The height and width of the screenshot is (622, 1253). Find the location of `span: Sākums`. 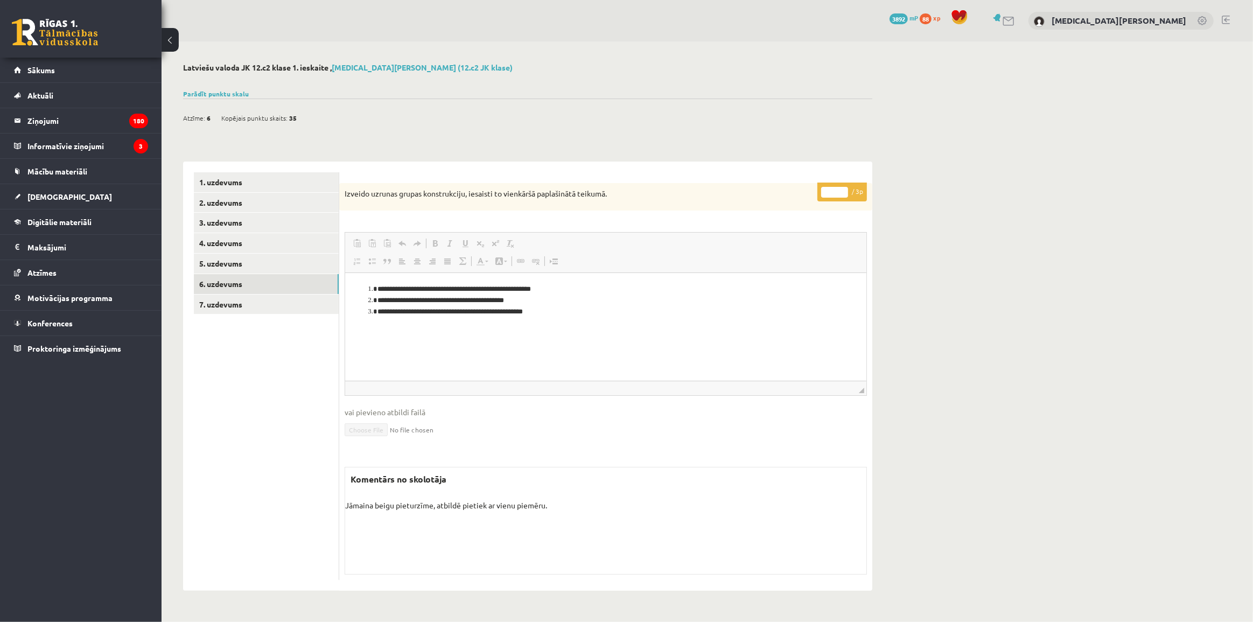

span: Sākums is located at coordinates (41, 70).